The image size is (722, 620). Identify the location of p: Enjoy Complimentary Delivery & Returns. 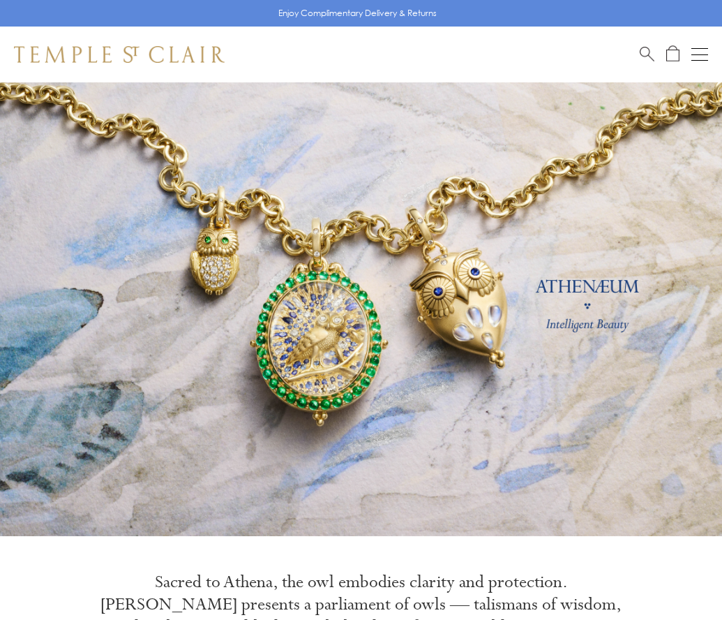
(357, 13).